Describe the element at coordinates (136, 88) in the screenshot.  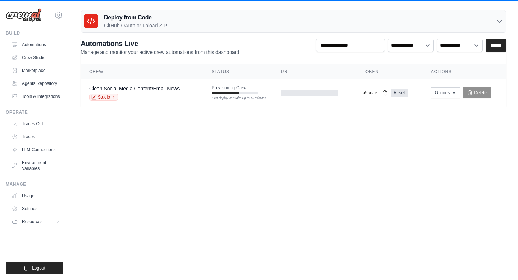
I see `a: Clean Social Media Content/Email News...` at that location.